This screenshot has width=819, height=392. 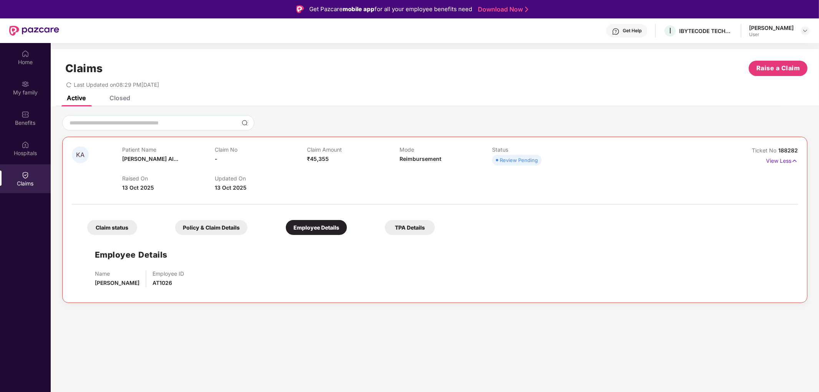 What do you see at coordinates (782, 160) in the screenshot?
I see `p: View Less` at bounding box center [782, 160].